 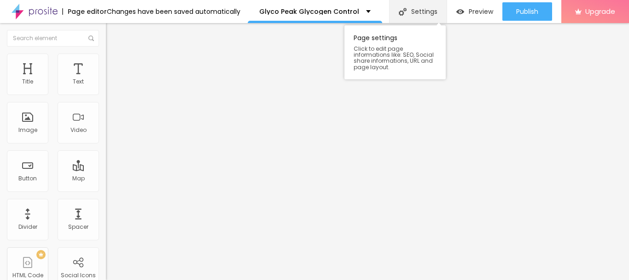 What do you see at coordinates (78, 130) in the screenshot?
I see `div: Video` at bounding box center [78, 130].